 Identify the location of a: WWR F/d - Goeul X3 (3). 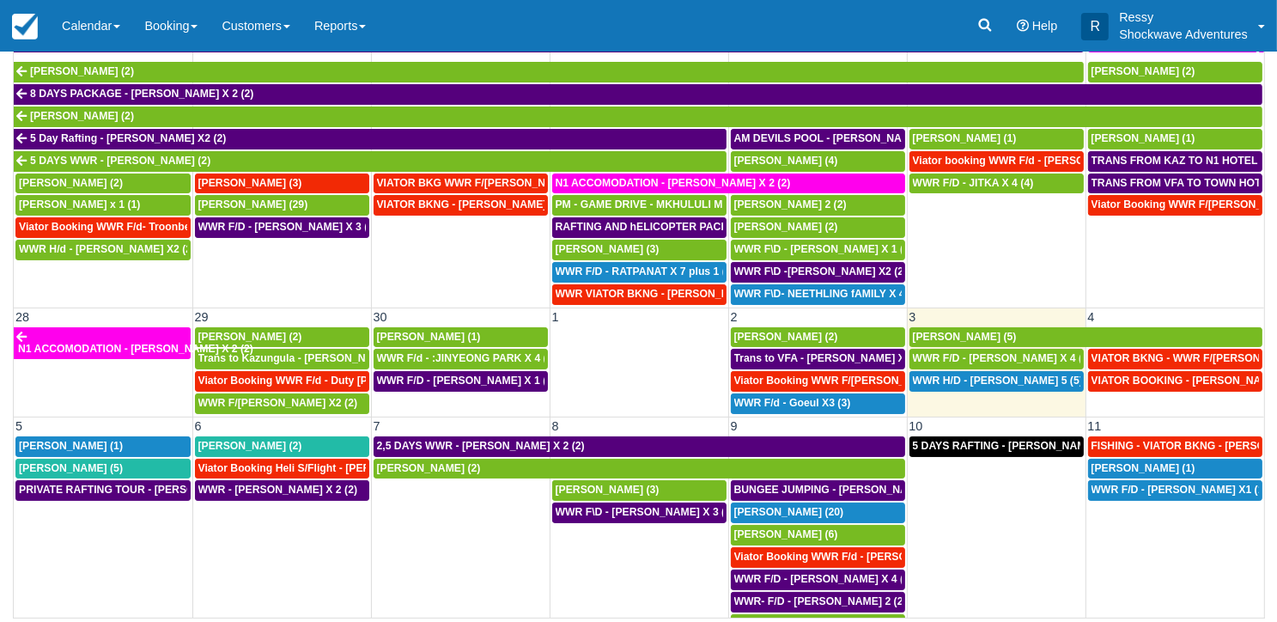
(818, 404).